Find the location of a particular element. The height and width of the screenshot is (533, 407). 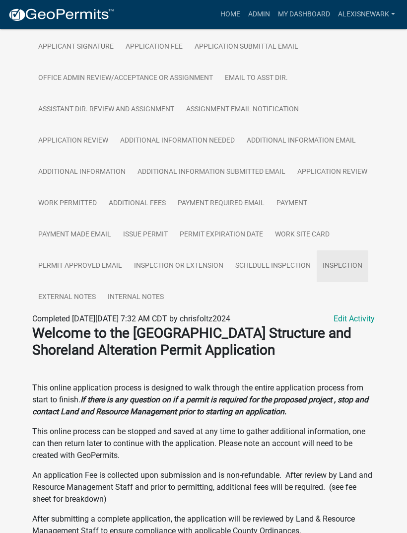

strong: If there is any question on if a permit is required for the proposed project , stop and contact L... is located at coordinates (200, 405).